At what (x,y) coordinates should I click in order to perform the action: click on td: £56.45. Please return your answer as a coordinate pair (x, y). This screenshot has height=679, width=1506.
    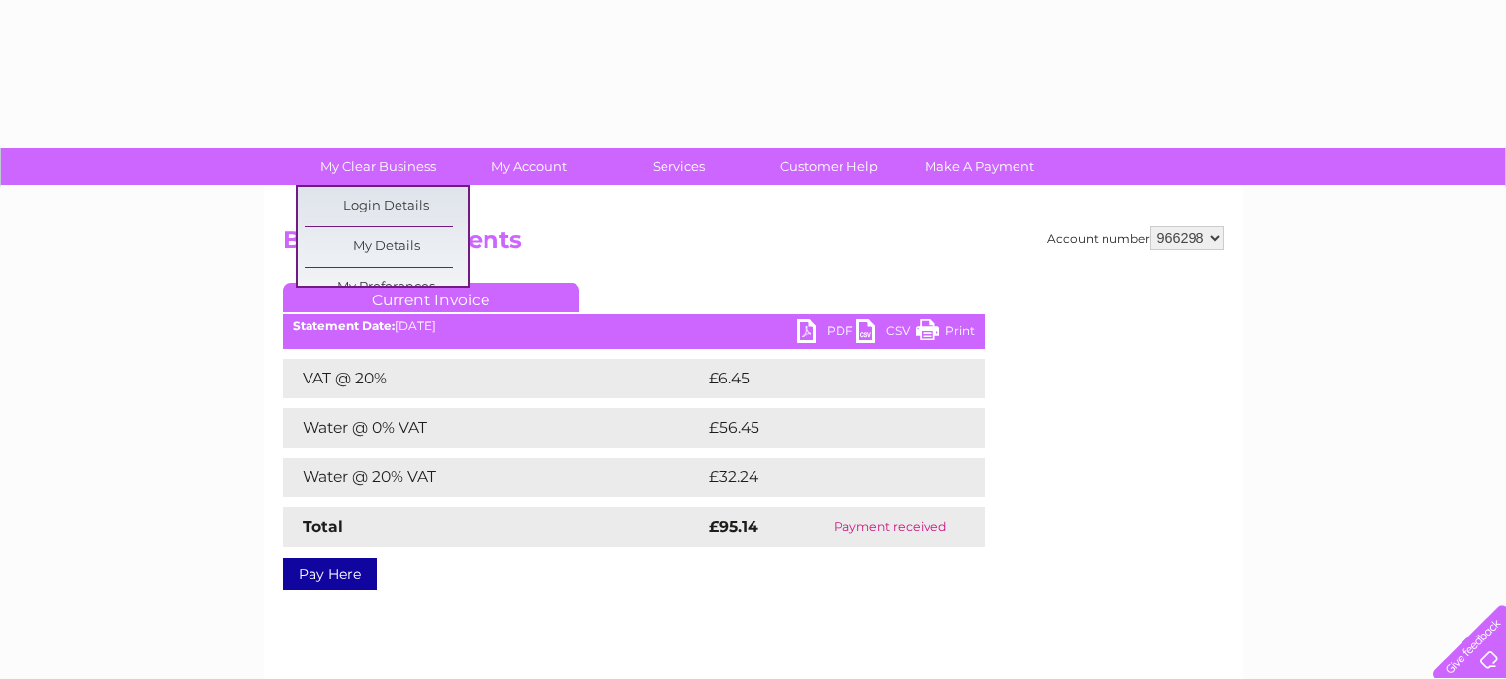
    Looking at the image, I should click on (825, 428).